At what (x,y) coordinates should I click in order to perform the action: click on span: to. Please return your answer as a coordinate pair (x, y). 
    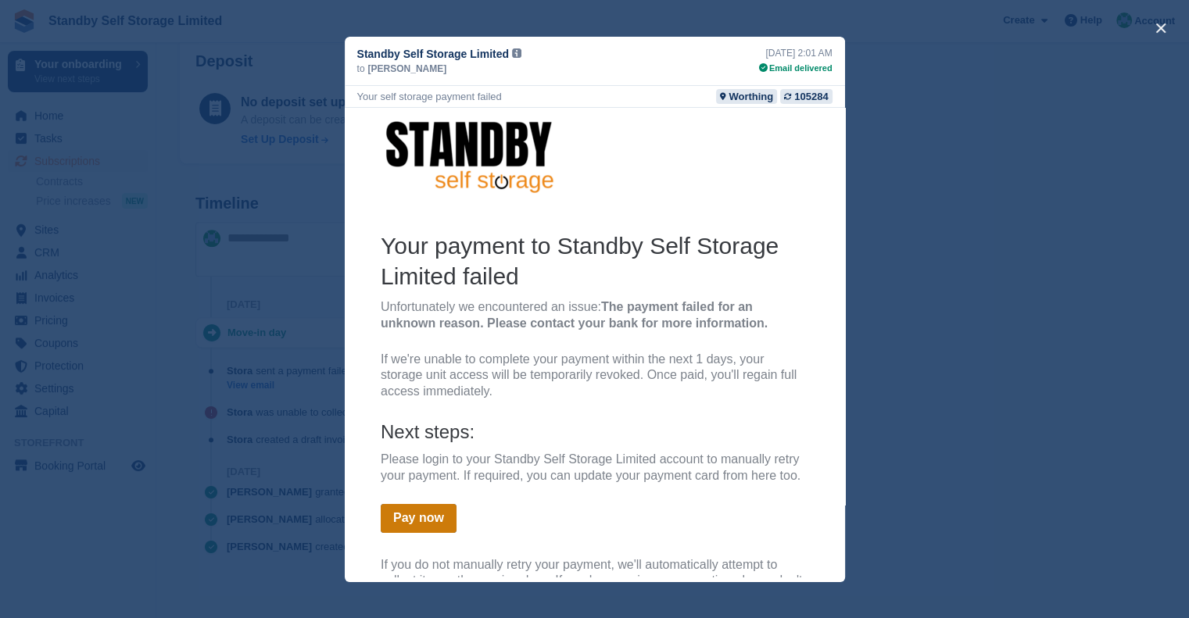
    Looking at the image, I should click on (361, 69).